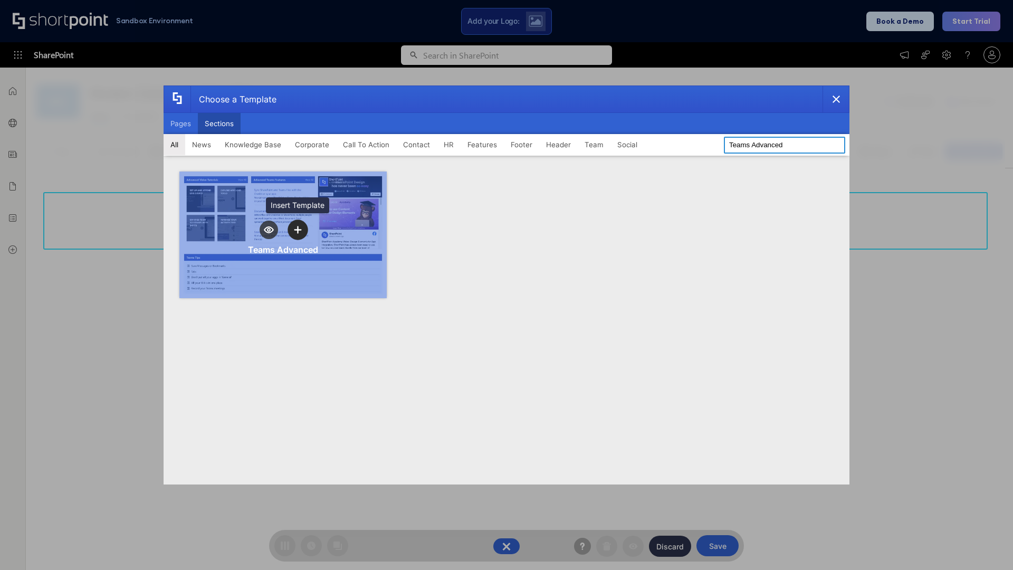 This screenshot has height=570, width=1013. What do you see at coordinates (202, 145) in the screenshot?
I see `button: News` at bounding box center [202, 145].